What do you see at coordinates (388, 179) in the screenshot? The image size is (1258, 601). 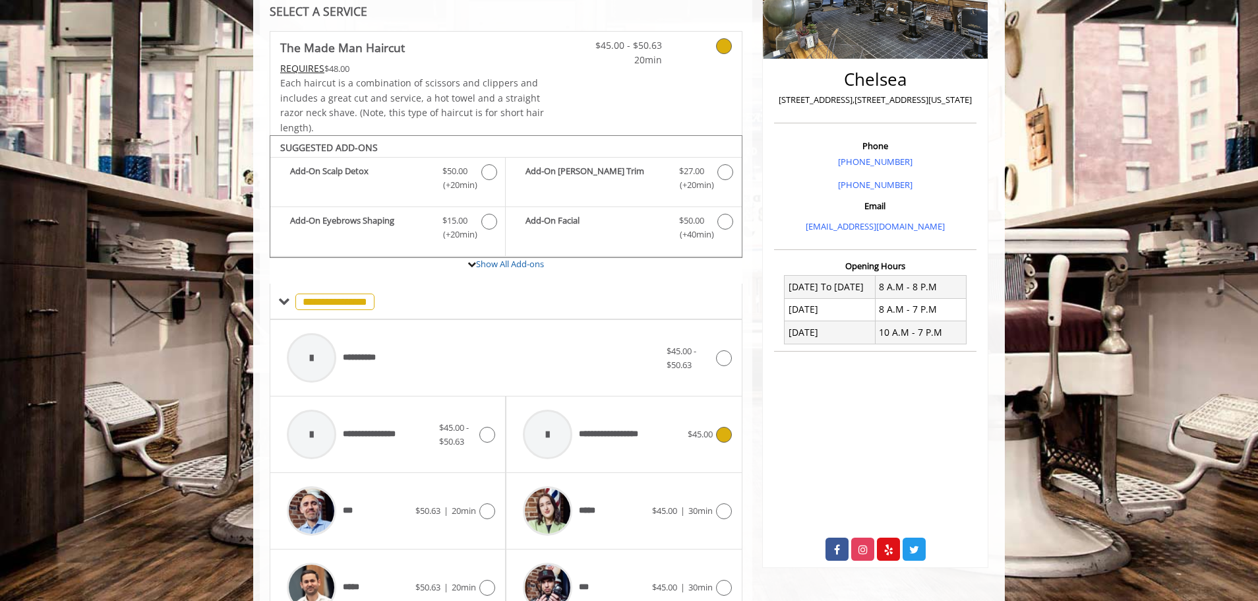 I see `label: Add-On Scalp Detox` at bounding box center [388, 179].